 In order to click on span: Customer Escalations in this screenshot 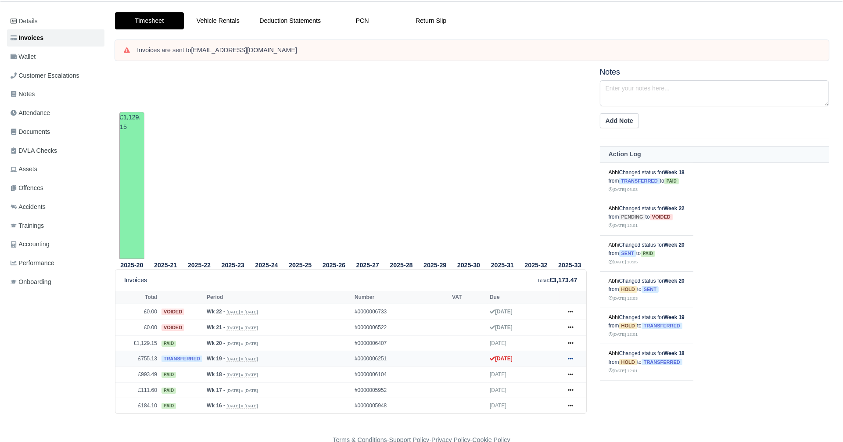, I will do `click(45, 75)`.